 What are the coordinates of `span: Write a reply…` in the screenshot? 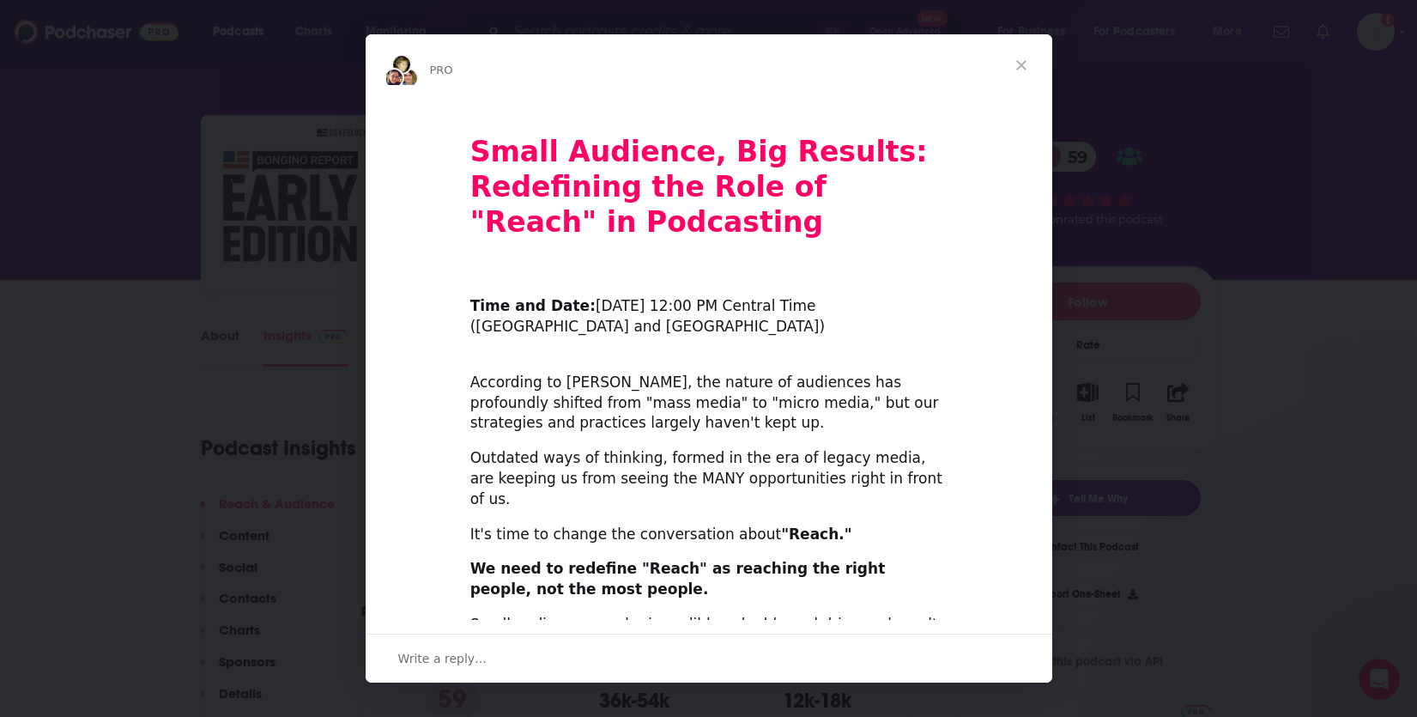 It's located at (443, 658).